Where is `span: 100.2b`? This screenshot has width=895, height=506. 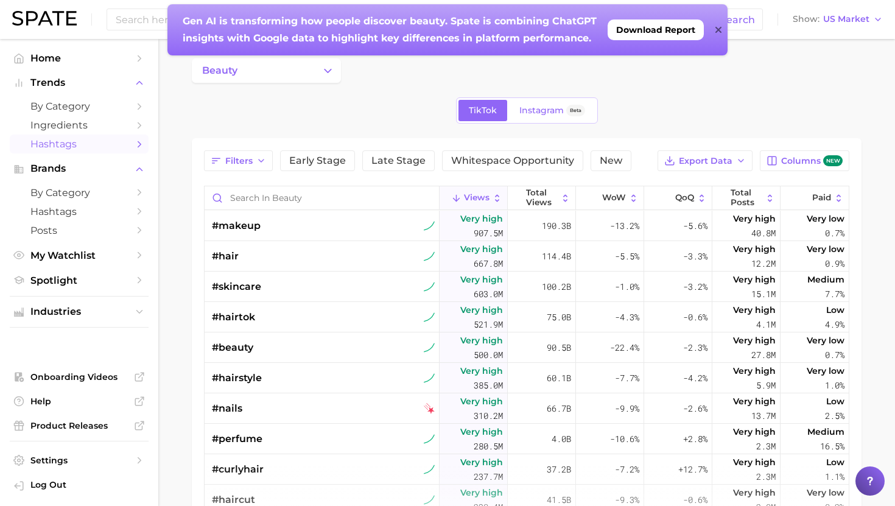
span: 100.2b is located at coordinates (556, 287).